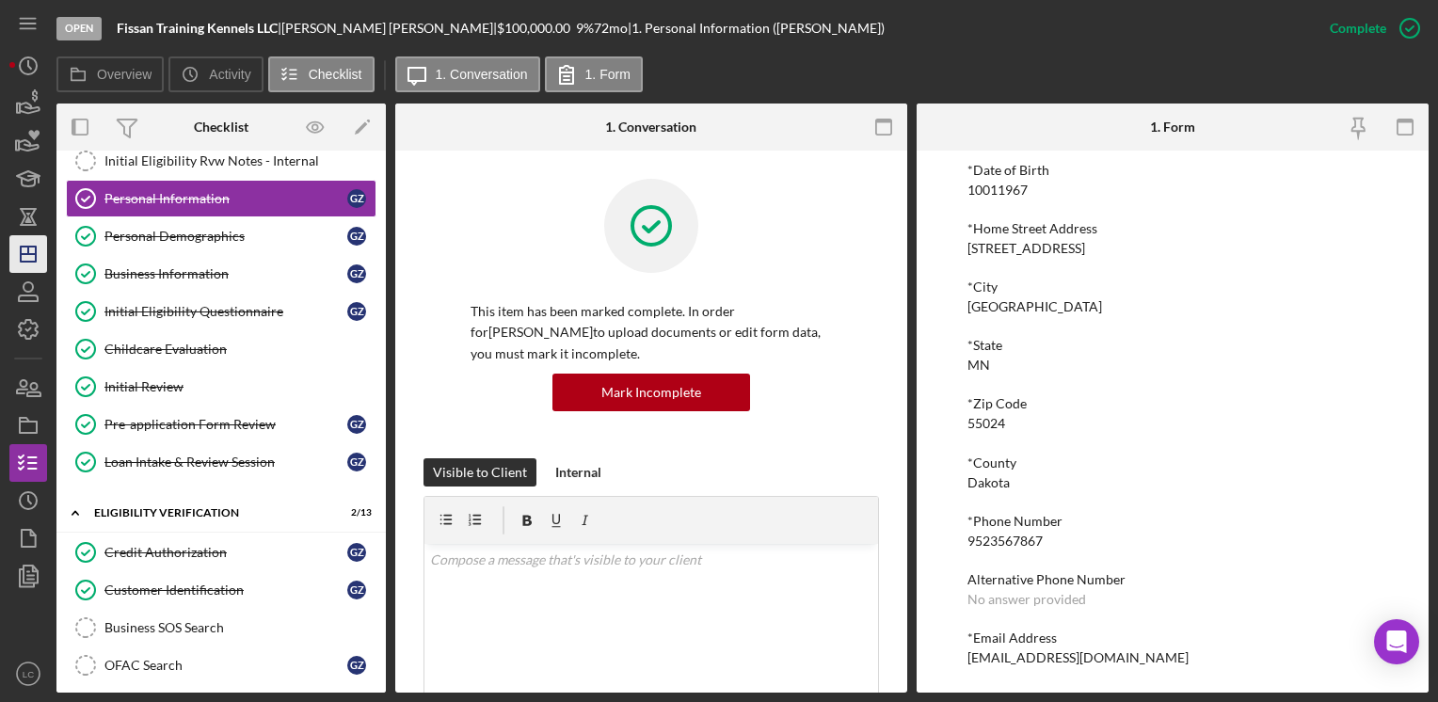  What do you see at coordinates (226, 462) in the screenshot?
I see `div: Loan Intake & Review Session` at bounding box center [226, 462].